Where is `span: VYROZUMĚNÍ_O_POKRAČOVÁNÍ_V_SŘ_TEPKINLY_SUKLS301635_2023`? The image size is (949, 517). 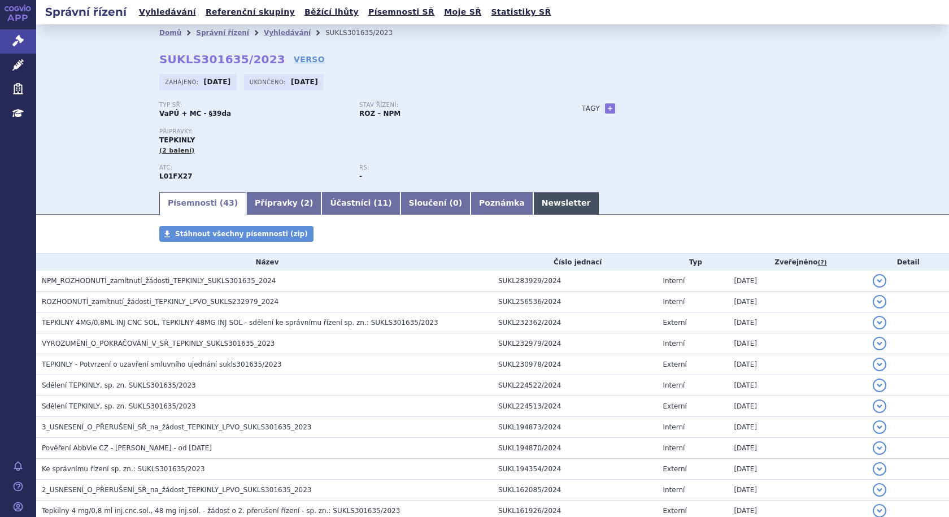
span: VYROZUMĚNÍ_O_POKRAČOVÁNÍ_V_SŘ_TEPKINLY_SUKLS301635_2023 is located at coordinates (158, 344).